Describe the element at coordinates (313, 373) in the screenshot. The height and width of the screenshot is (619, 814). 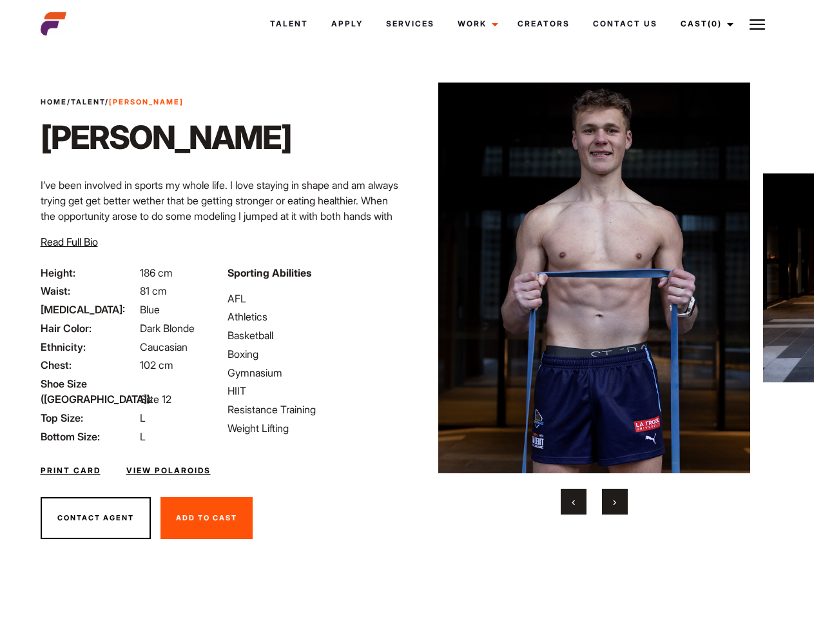
I see `li: Gymnasium` at that location.